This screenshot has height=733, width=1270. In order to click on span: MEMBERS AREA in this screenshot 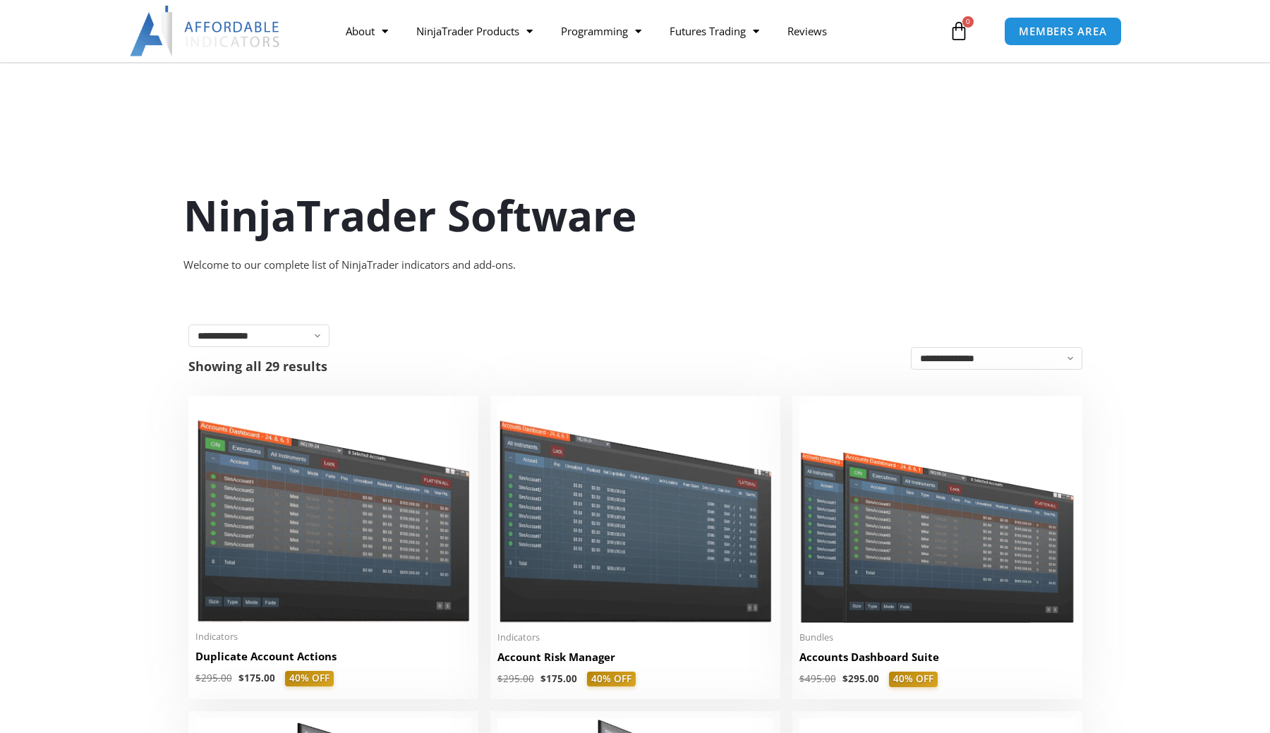, I will do `click(1063, 31)`.